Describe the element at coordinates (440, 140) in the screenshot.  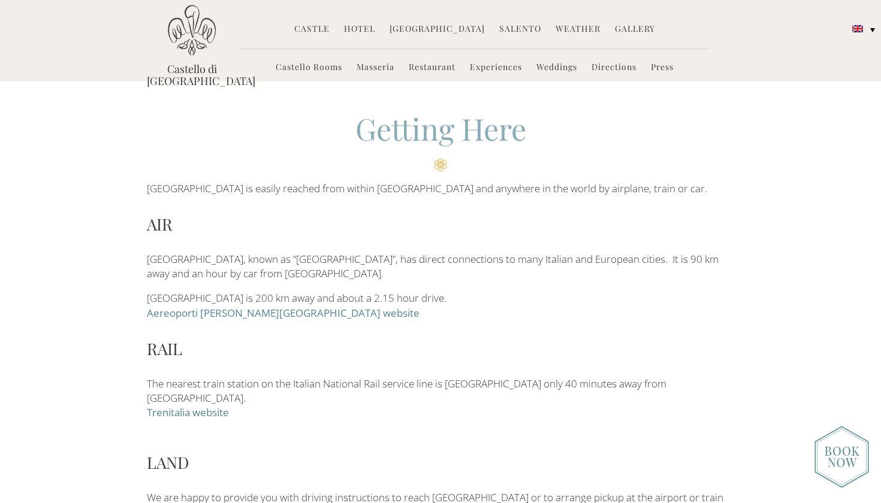
I see `h2: Getting Here` at that location.